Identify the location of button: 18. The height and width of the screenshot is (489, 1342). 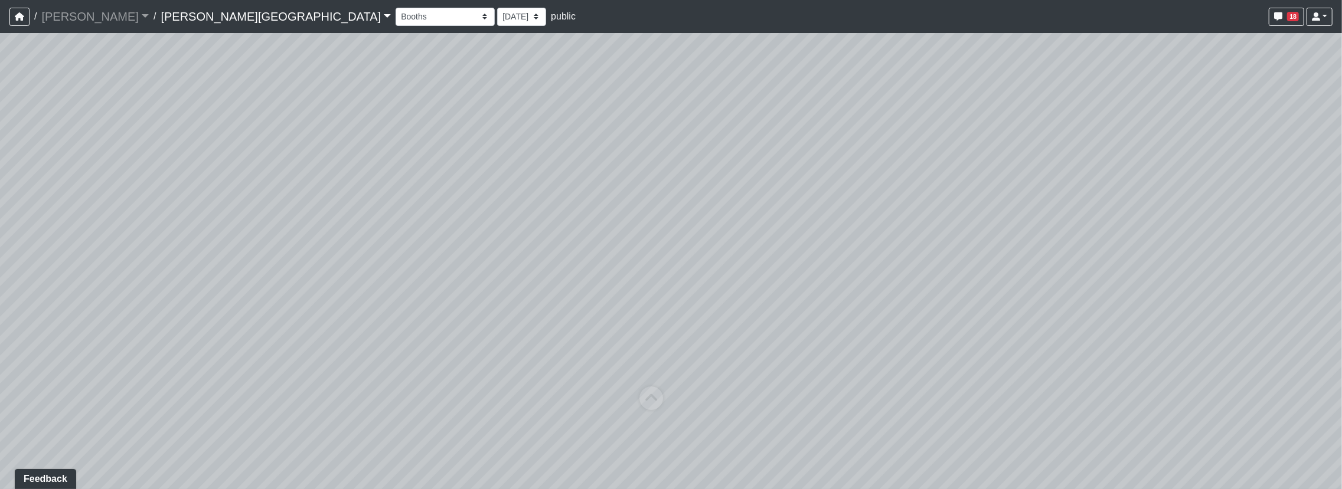
(1286, 17).